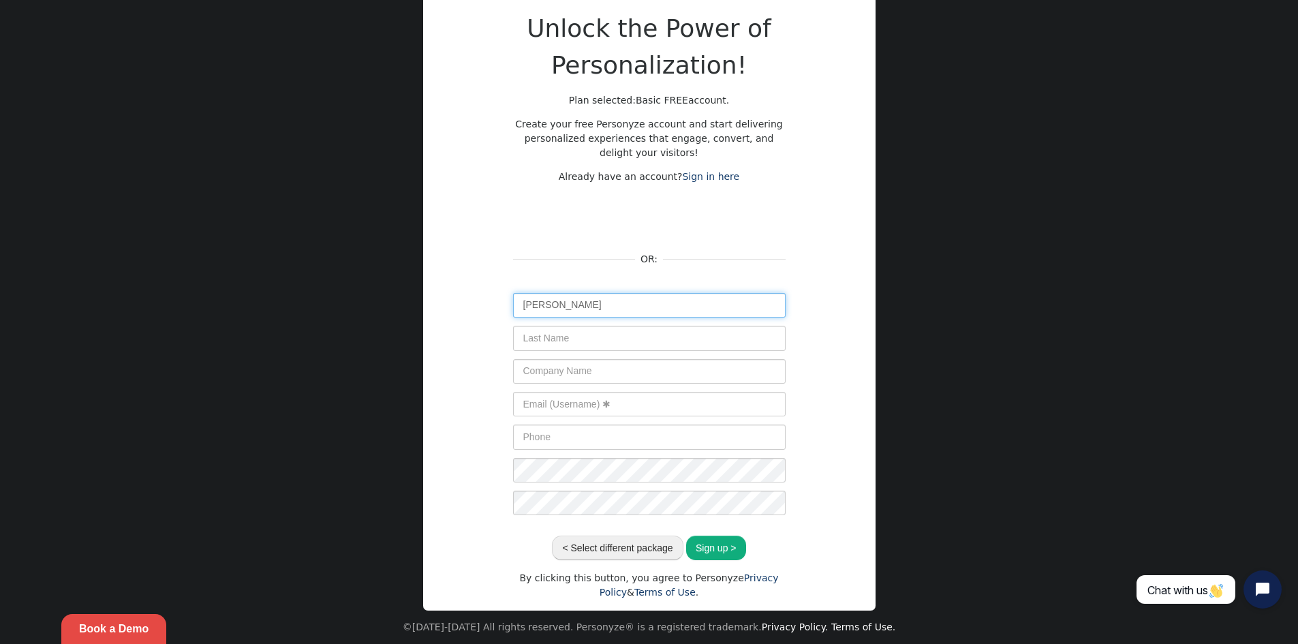  I want to click on input: First Name, so click(649, 305).